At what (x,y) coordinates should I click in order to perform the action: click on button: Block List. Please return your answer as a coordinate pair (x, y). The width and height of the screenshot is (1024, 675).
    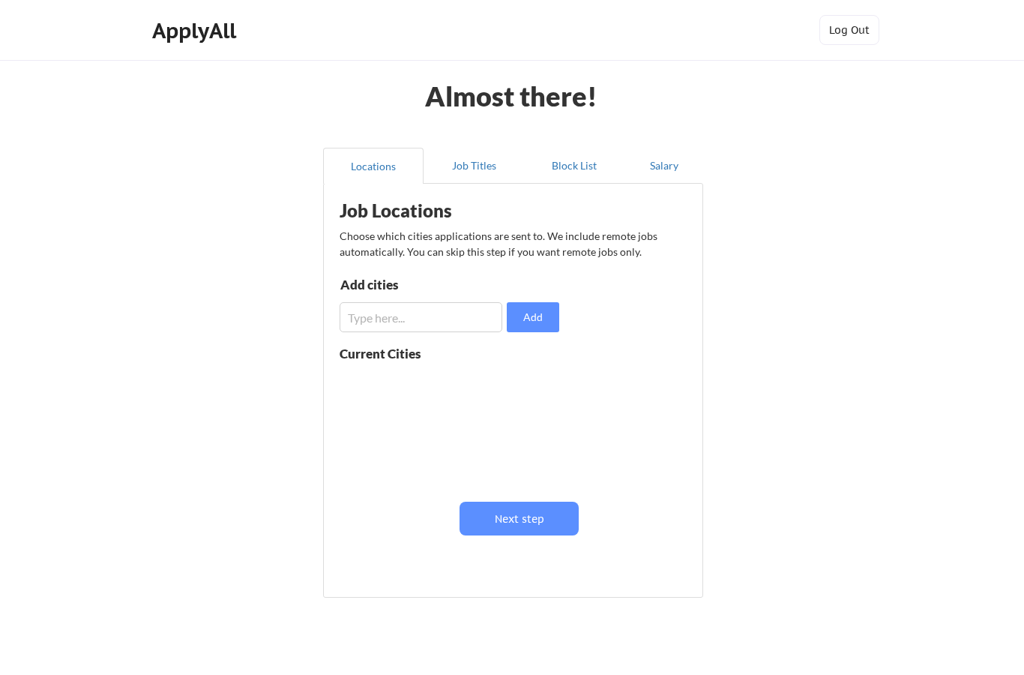
    Looking at the image, I should click on (574, 166).